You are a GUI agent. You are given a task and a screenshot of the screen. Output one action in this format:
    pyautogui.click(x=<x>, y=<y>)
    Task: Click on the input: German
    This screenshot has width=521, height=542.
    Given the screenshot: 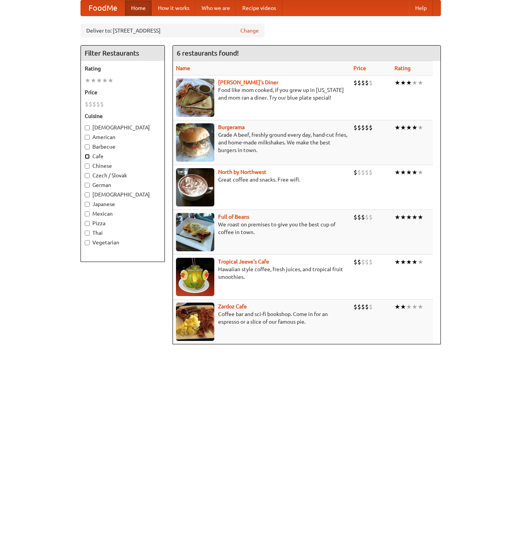 What is the action you would take?
    pyautogui.click(x=87, y=185)
    